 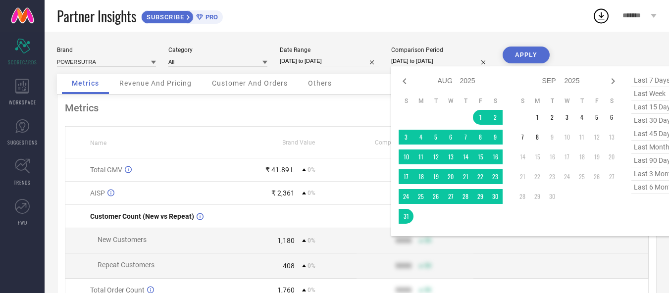 I want to click on td: Sun Aug 31 2025, so click(x=406, y=216).